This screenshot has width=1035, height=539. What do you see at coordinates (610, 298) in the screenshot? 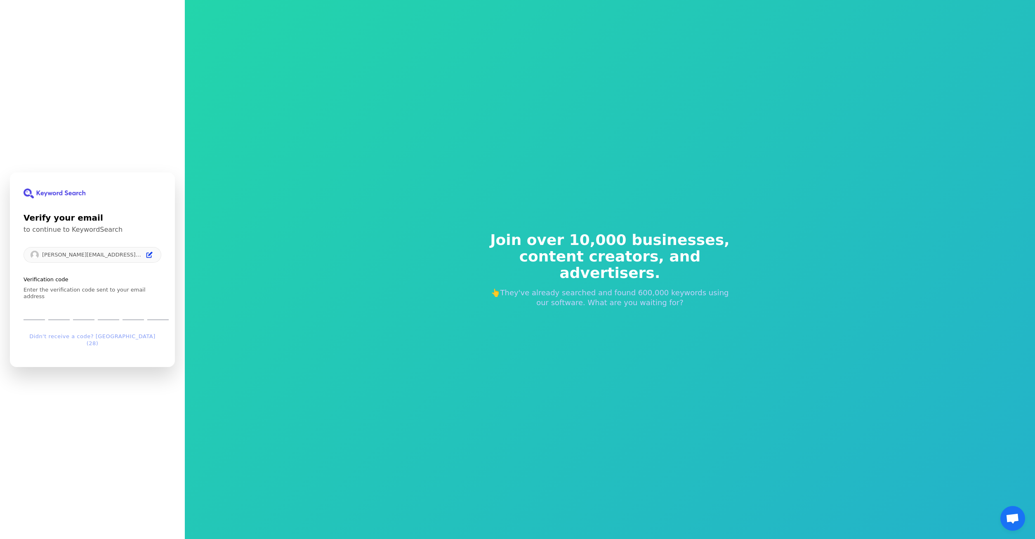
I see `p: 👆They've already searched and found 600,000 keywords using our software. What are you waiting for?` at bounding box center [610, 298].